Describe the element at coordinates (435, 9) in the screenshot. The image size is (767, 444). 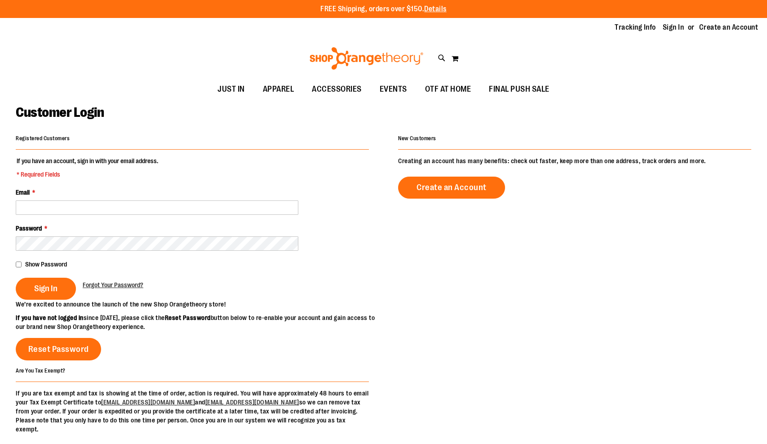
I see `a: Details` at that location.